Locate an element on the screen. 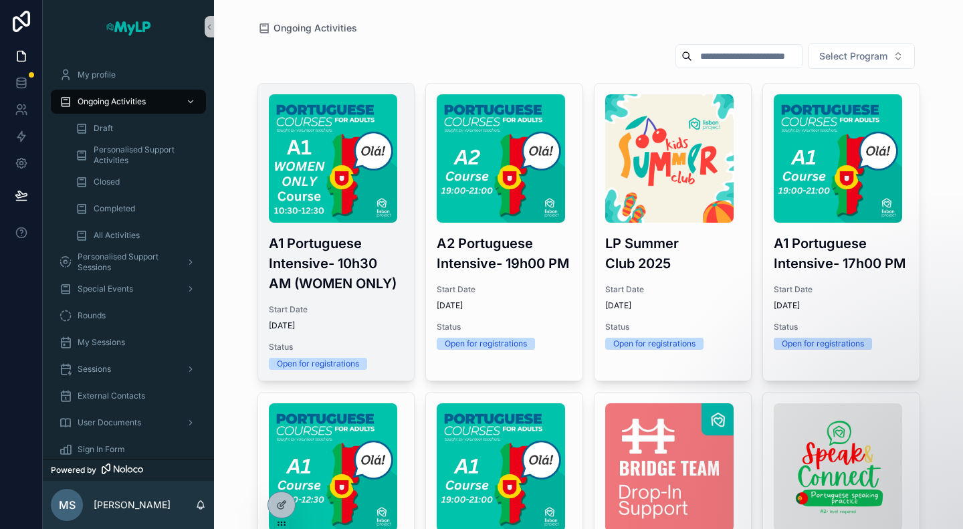  span: Closed is located at coordinates (106, 182).